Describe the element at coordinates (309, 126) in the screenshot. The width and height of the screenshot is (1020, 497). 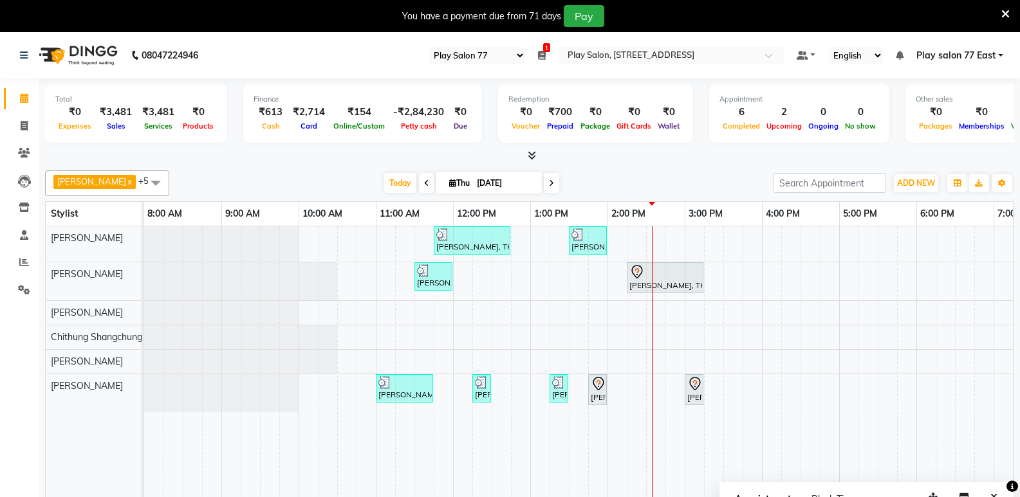
I see `span: Card` at that location.